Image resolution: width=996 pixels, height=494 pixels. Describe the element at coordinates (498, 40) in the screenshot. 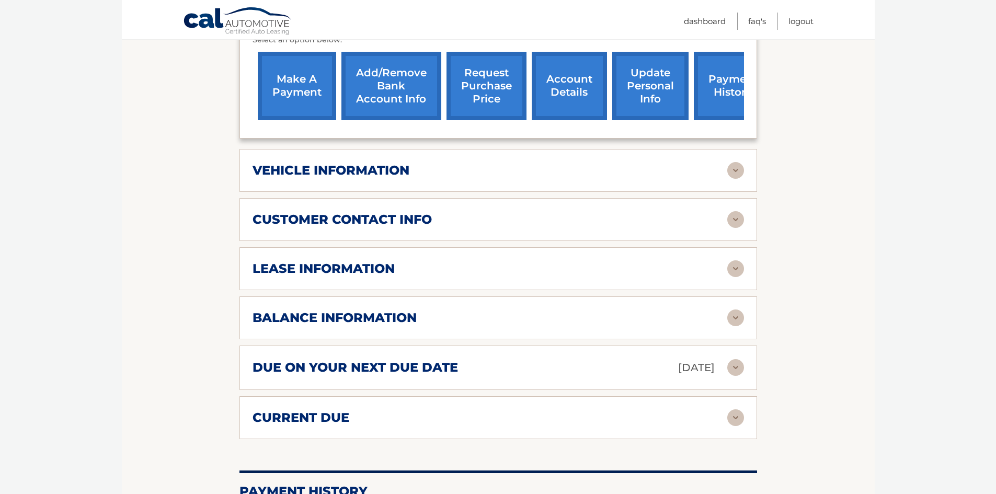

I see `p: Select an option below:` at that location.